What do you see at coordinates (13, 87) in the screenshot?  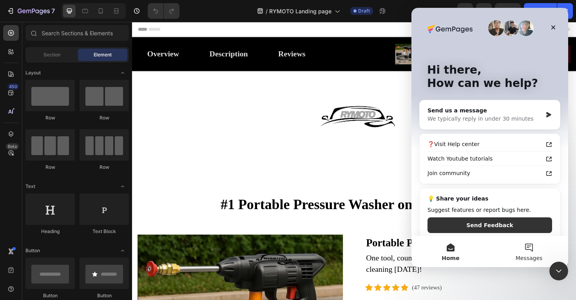 I see `div: 450` at bounding box center [13, 87].